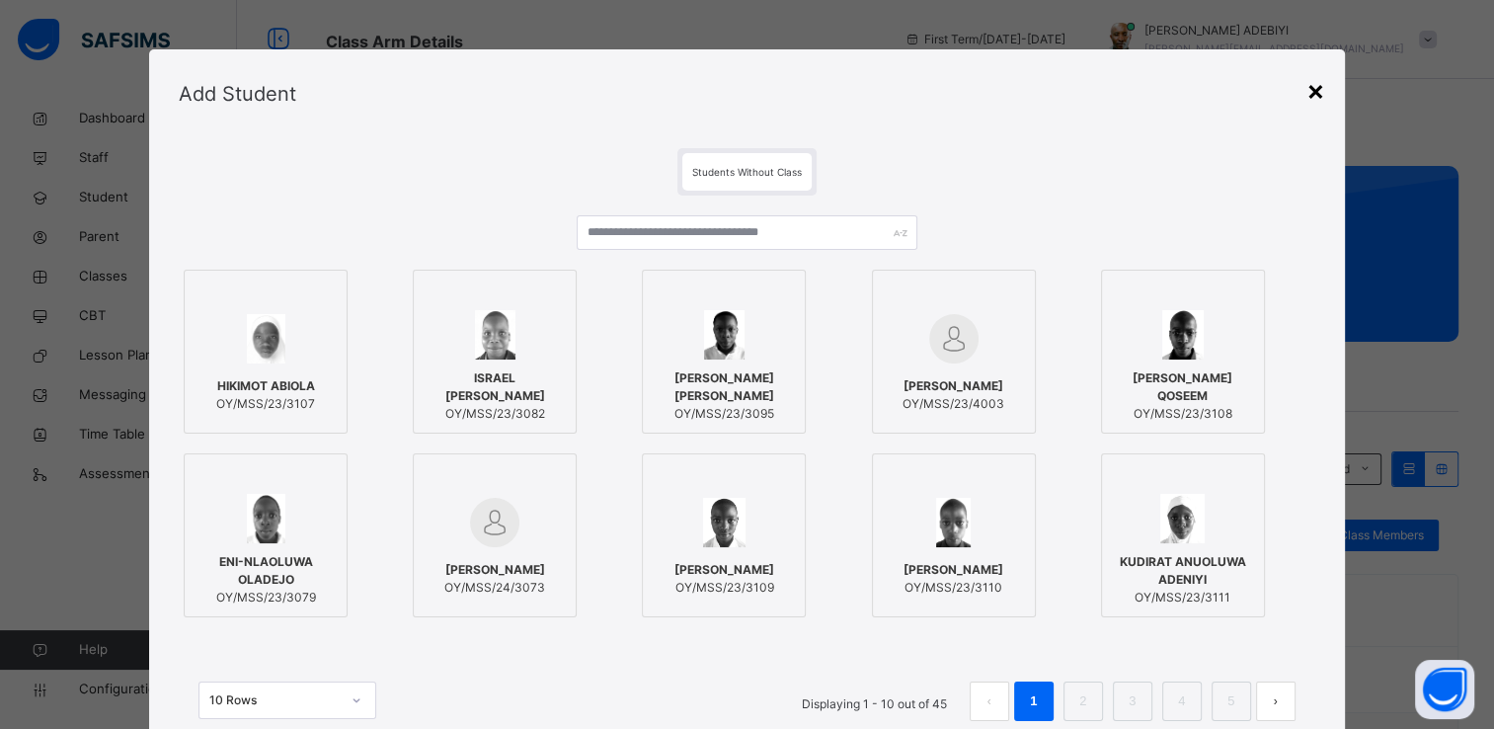 The image size is (1494, 729). What do you see at coordinates (1183, 414) in the screenshot?
I see `span: OY/MSS/23/3108` at bounding box center [1183, 414].